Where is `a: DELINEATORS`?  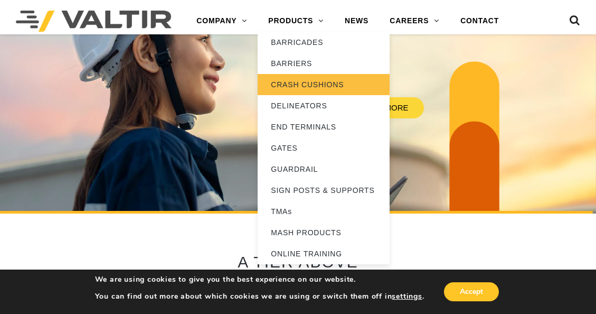 a: DELINEATORS is located at coordinates (324, 106).